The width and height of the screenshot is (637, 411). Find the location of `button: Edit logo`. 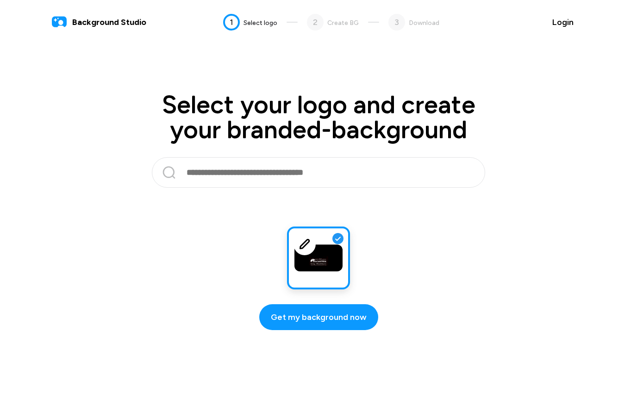

button: Edit logo is located at coordinates (304, 244).